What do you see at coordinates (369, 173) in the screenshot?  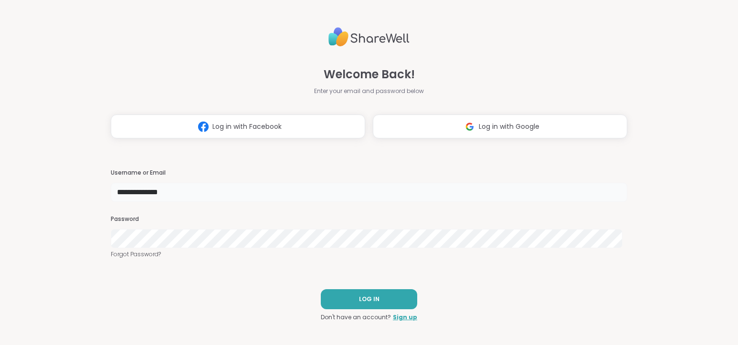 I see `h3: Username or Email` at bounding box center [369, 173].